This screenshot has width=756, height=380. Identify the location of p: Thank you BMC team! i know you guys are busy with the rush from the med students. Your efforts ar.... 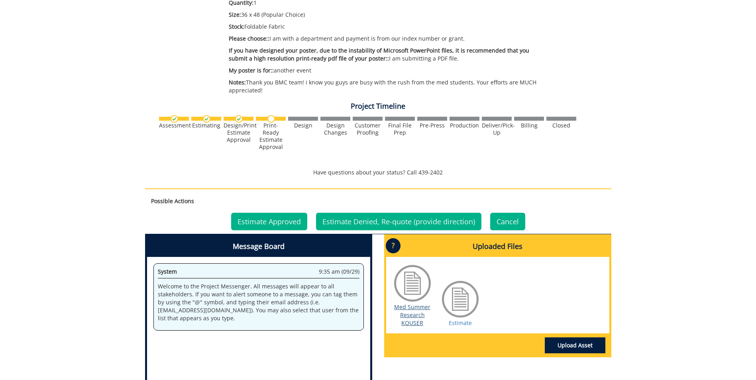
(384, 86).